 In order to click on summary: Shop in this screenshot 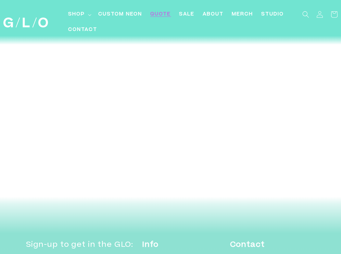, I will do `click(79, 14)`.